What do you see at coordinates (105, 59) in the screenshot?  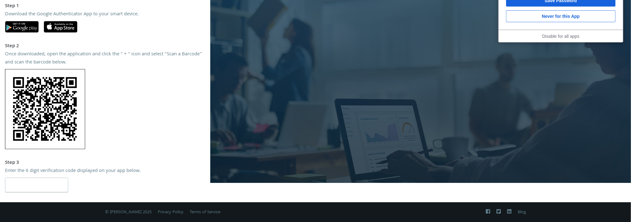 I see `div: Once downloaded, open the application and click the “ + “ icon and select “Scan a Barcode” and sc...` at bounding box center [105, 59].